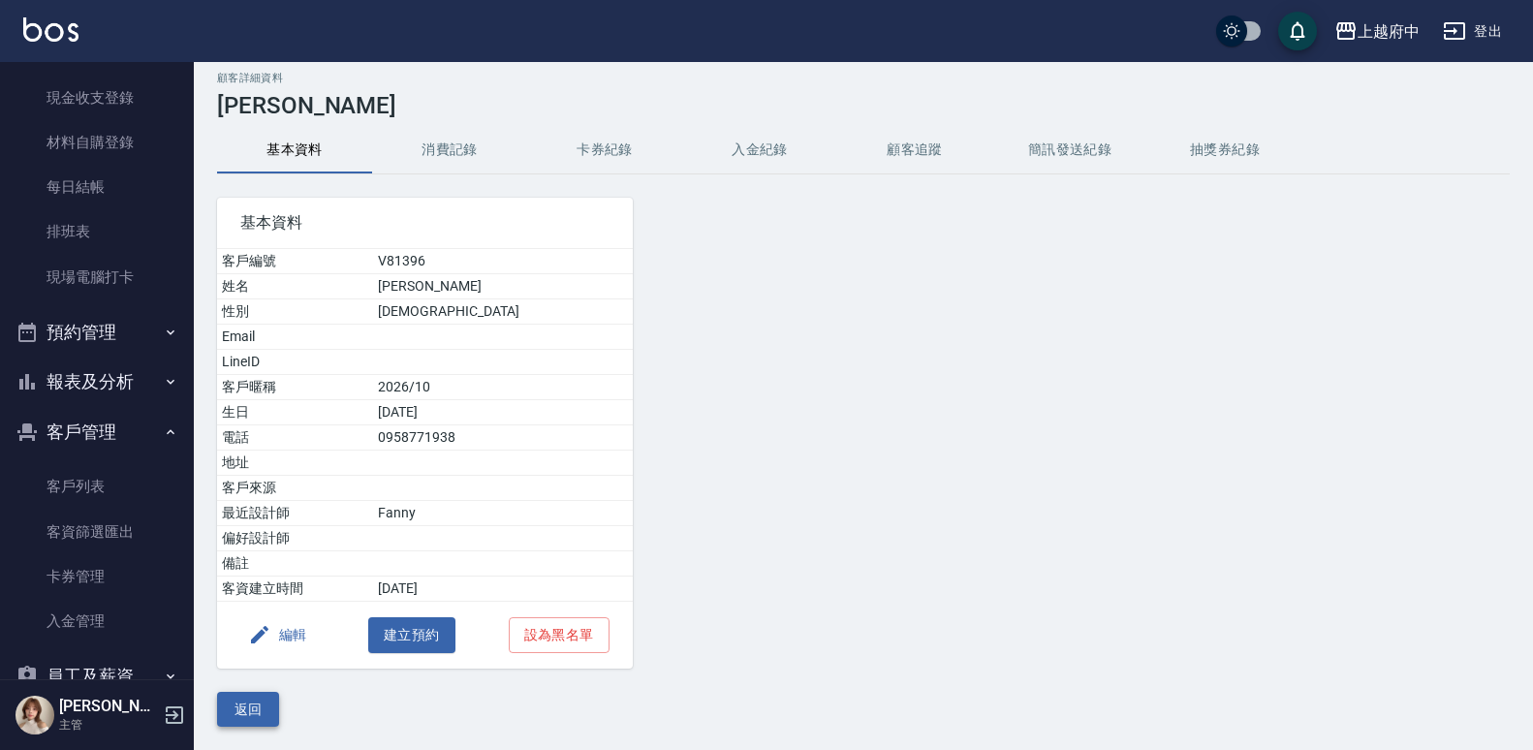 This screenshot has height=750, width=1533. What do you see at coordinates (295, 539) in the screenshot?
I see `td: 偏好設計師` at bounding box center [295, 539].